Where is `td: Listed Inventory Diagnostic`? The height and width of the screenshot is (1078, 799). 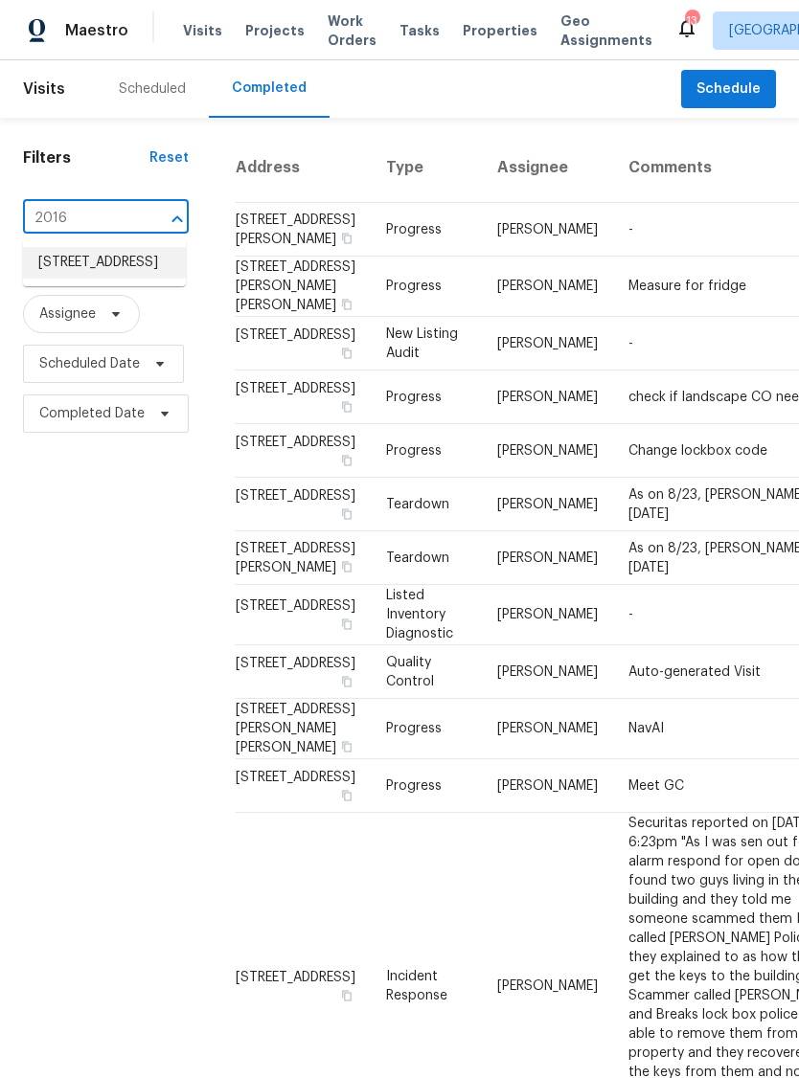 td: Listed Inventory Diagnostic is located at coordinates (426, 615).